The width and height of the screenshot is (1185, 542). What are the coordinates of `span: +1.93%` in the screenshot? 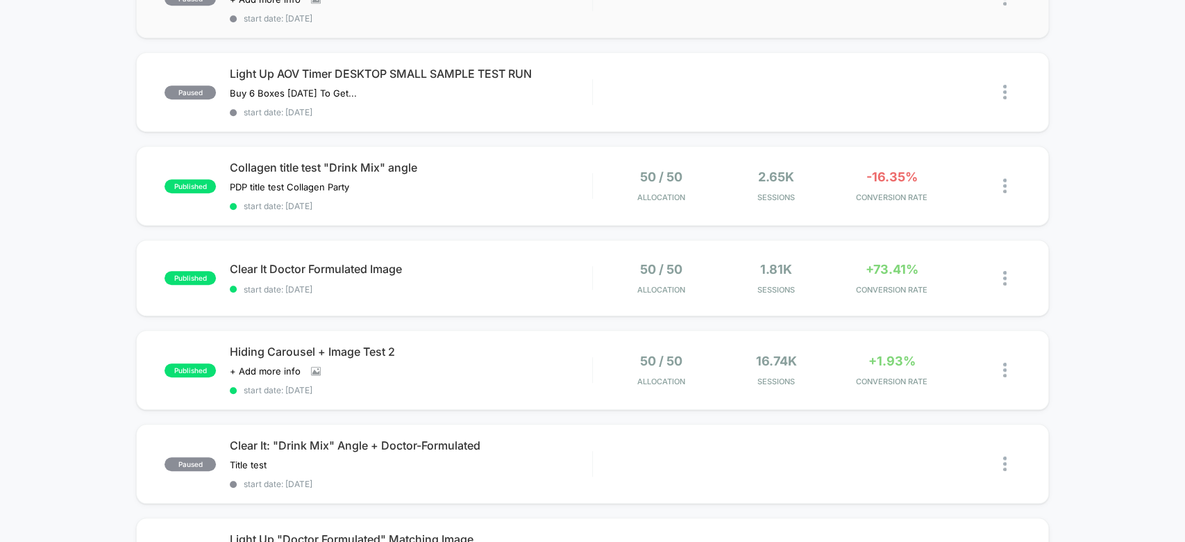 It's located at (891, 360).